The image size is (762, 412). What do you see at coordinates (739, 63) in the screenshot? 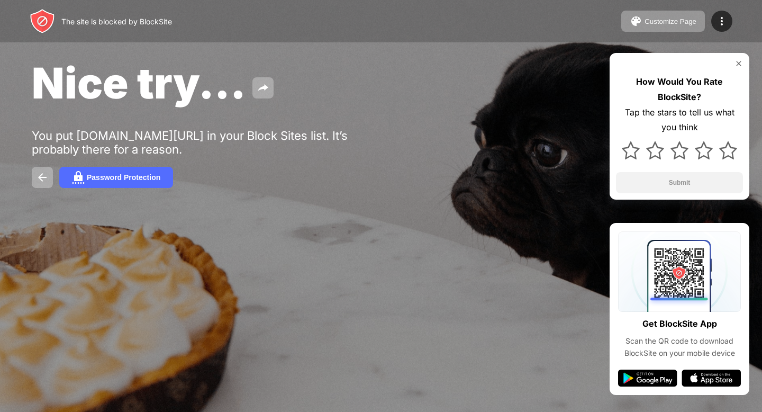
I see `img: rate-us-close.svg` at bounding box center [739, 63].